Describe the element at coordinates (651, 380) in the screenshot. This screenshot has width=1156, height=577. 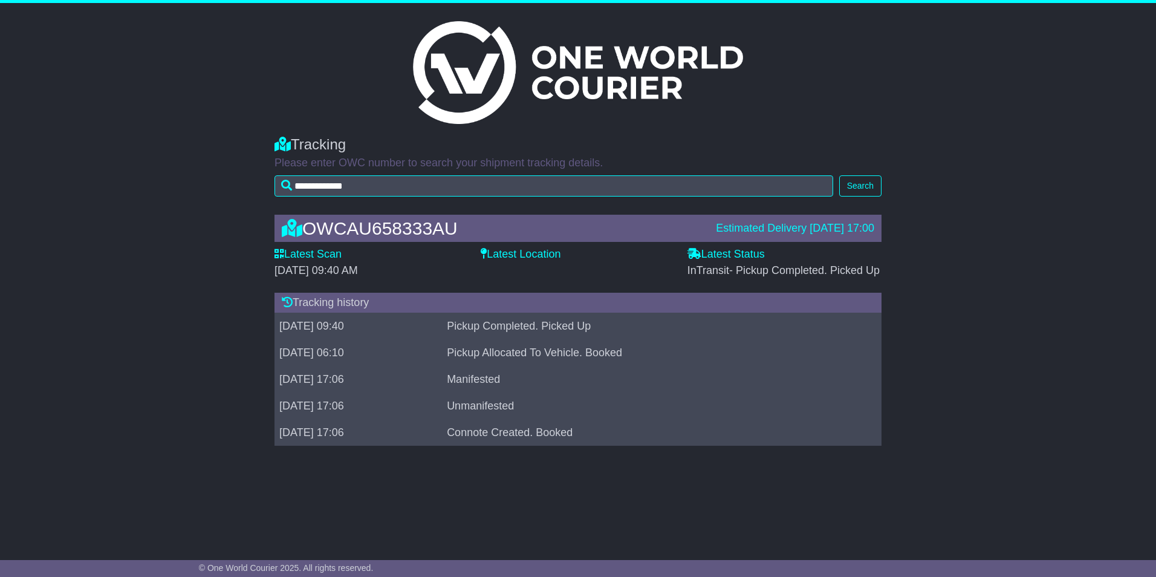
I see `td: Manifested` at that location.